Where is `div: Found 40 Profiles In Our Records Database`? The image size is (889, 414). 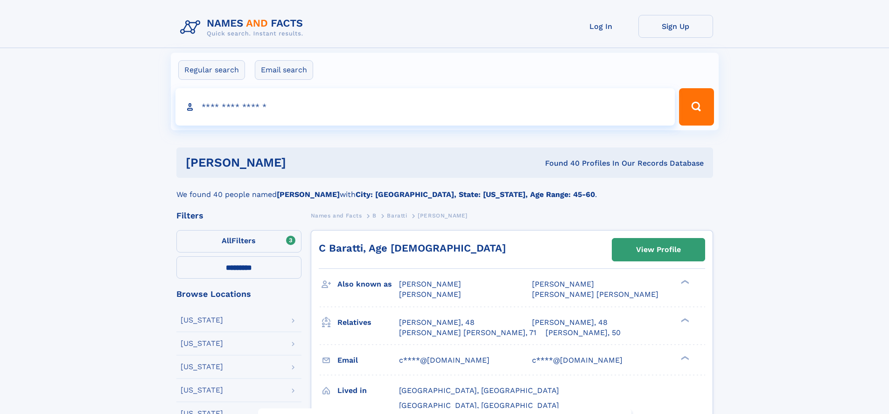 div: Found 40 Profiles In Our Records Database is located at coordinates (560, 163).